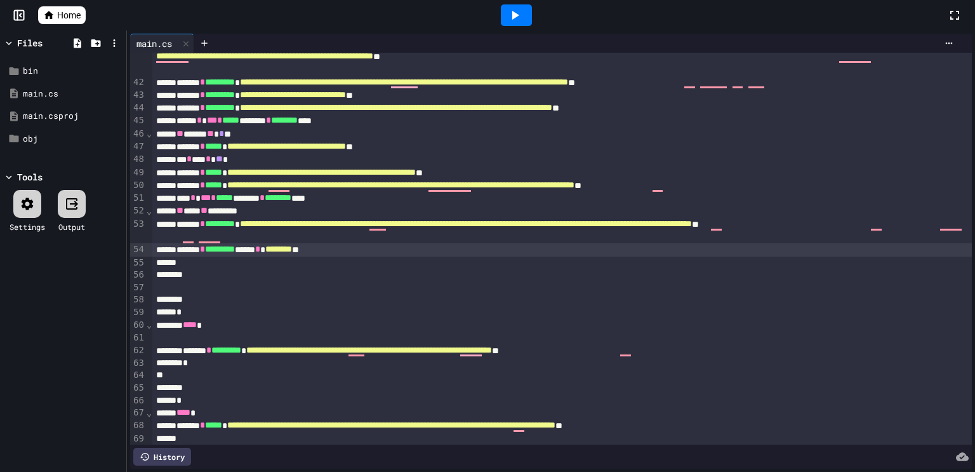 The width and height of the screenshot is (975, 472). Describe the element at coordinates (69, 15) in the screenshot. I see `span: Home` at that location.